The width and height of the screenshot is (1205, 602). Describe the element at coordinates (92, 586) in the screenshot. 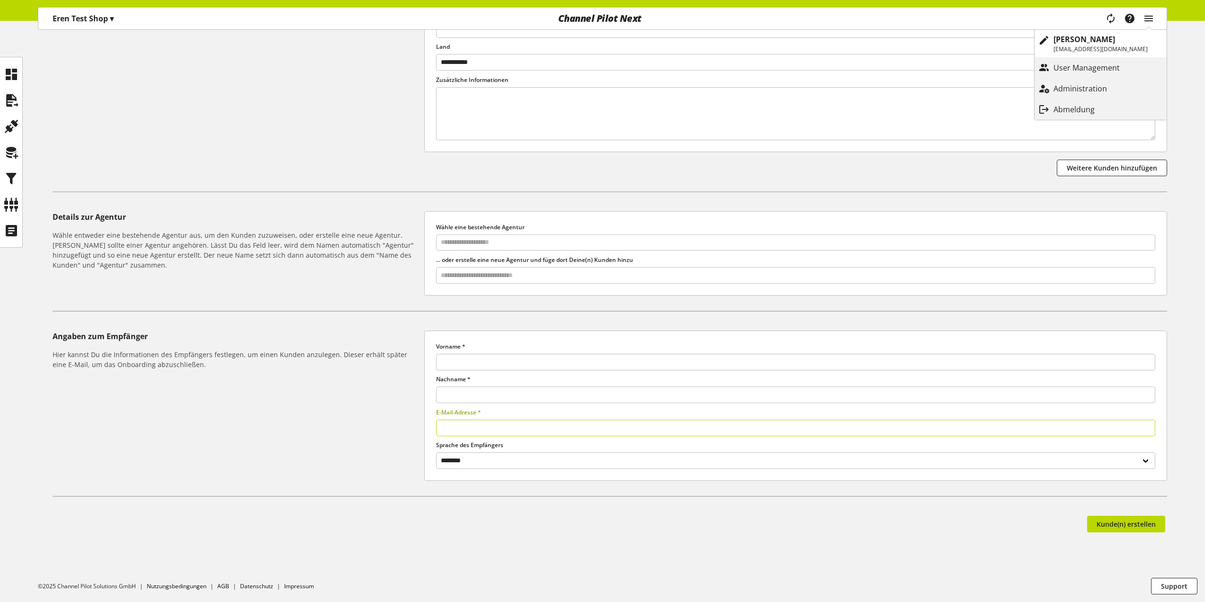

I see `li: ©2025 Channel Pilot Solutions GmbH` at that location.